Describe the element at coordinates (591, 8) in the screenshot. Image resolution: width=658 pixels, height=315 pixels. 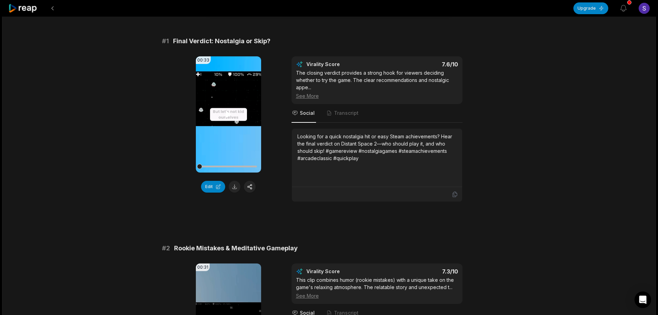
I see `button: Upgrade` at that location.